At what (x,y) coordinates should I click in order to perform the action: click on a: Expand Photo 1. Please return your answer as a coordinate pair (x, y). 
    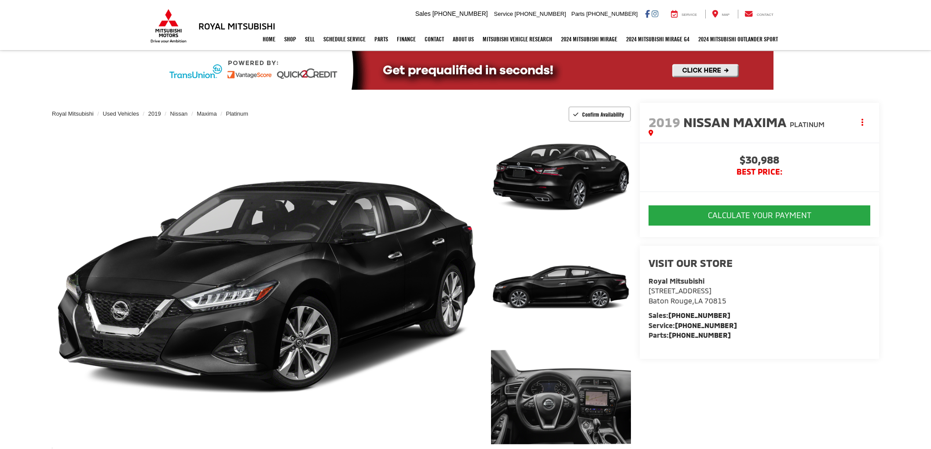
    Looking at the image, I should click on (561, 177).